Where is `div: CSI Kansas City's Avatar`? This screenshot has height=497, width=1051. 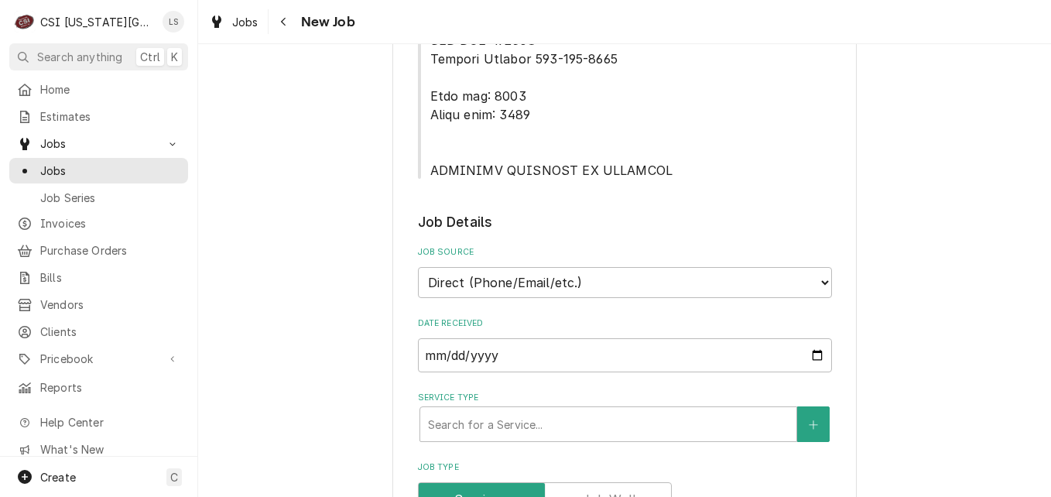 div: CSI Kansas City's Avatar is located at coordinates (25, 22).